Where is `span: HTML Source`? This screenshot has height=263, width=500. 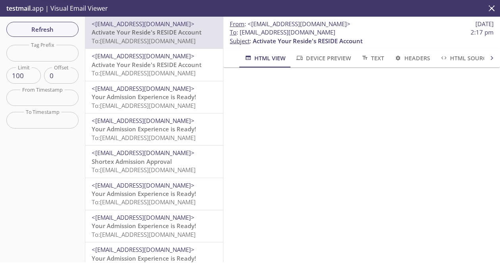
span: HTML Source is located at coordinates (464, 58).